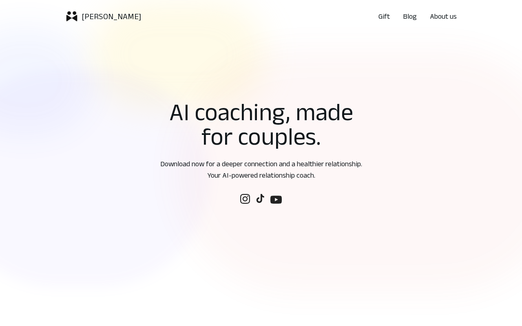 This screenshot has height=326, width=522. I want to click on p: Gift, so click(384, 16).